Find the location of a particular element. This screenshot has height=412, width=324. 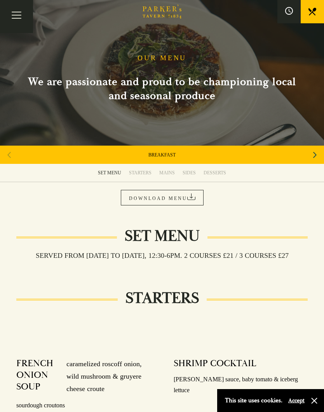

a: SIDES is located at coordinates (189, 173).